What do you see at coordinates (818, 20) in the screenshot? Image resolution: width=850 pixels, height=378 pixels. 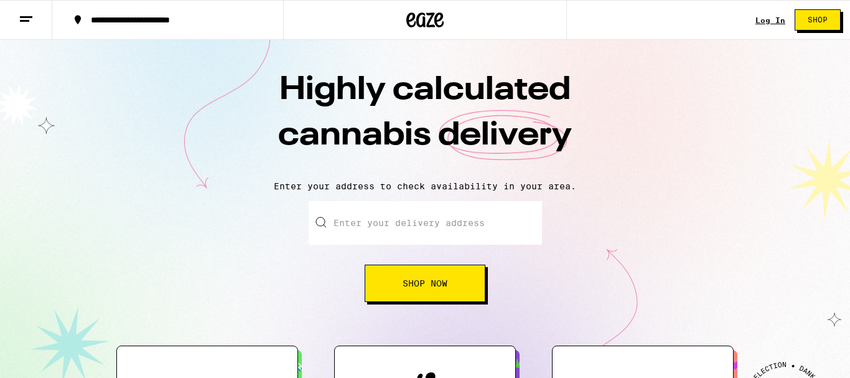 I see `button: Shop` at bounding box center [818, 20].